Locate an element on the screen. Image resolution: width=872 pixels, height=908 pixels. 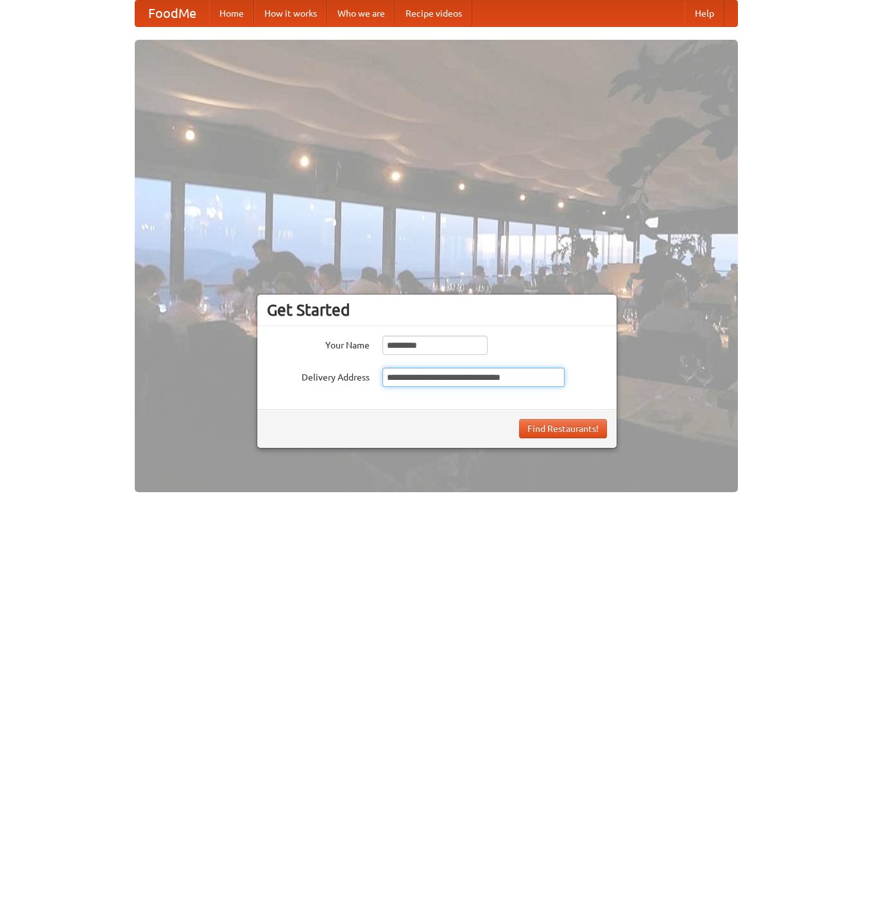
a: Who we are is located at coordinates (361, 13).